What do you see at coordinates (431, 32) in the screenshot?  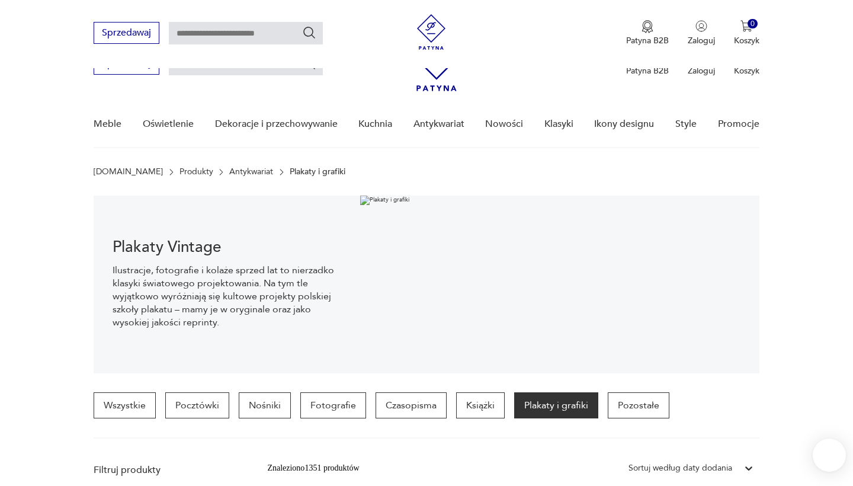 I see `img: Patyna - sklep z meblami i dekoracjami vintage` at bounding box center [431, 32].